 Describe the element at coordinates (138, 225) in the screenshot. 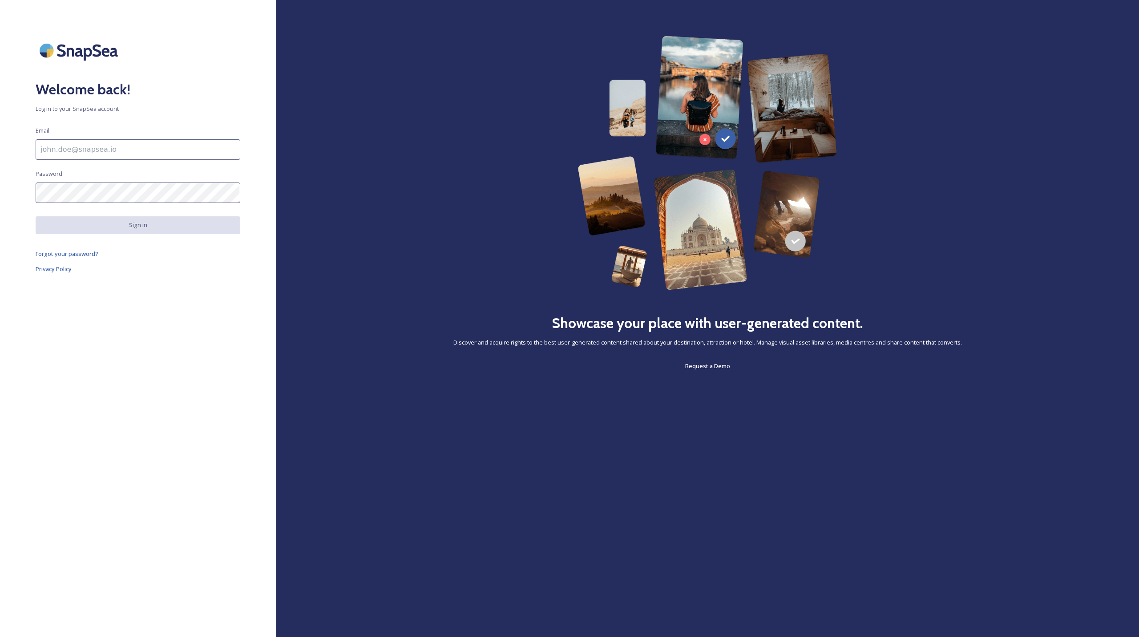

I see `button: Sign in` at that location.